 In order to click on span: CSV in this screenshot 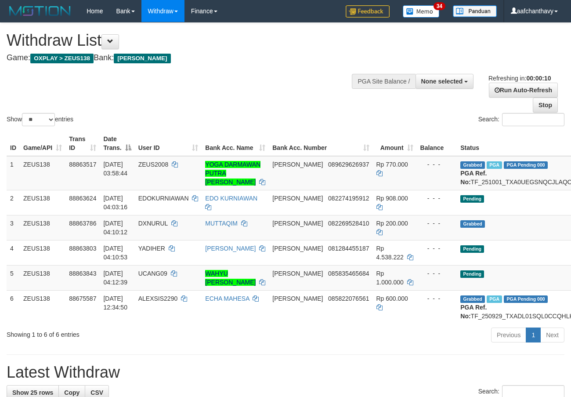, I will do `click(97, 393)`.